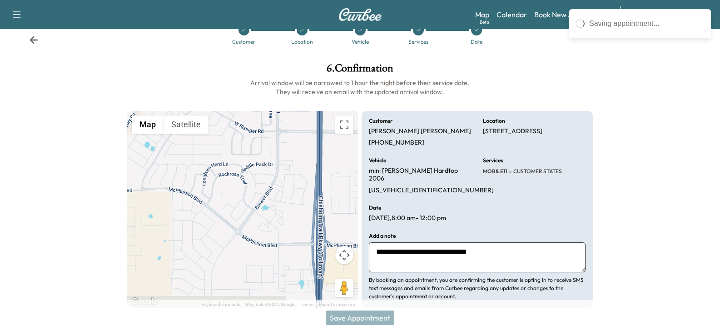 The width and height of the screenshot is (720, 336). I want to click on a: MapBeta, so click(482, 15).